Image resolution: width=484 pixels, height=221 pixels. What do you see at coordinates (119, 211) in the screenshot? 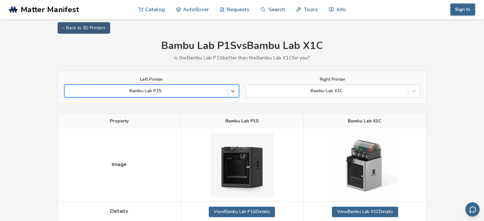
I see `span: Details` at bounding box center [119, 211].